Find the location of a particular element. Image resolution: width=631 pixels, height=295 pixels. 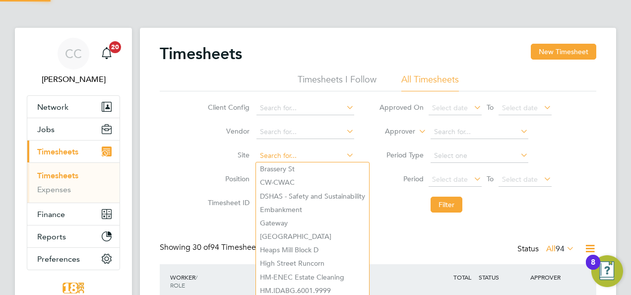

span: Timesheets is located at coordinates (58, 151).